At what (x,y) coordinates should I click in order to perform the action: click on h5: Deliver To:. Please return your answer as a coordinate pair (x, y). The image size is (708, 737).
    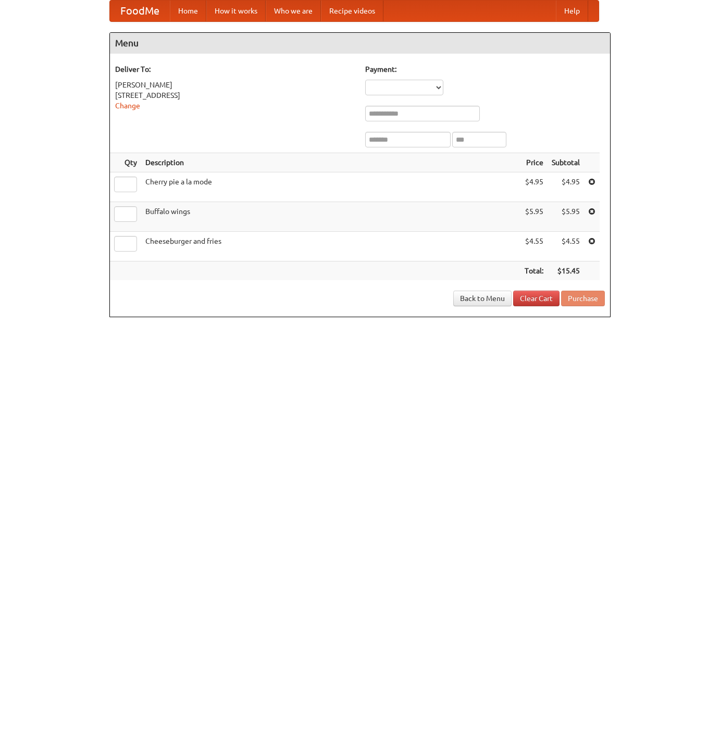
    Looking at the image, I should click on (235, 69).